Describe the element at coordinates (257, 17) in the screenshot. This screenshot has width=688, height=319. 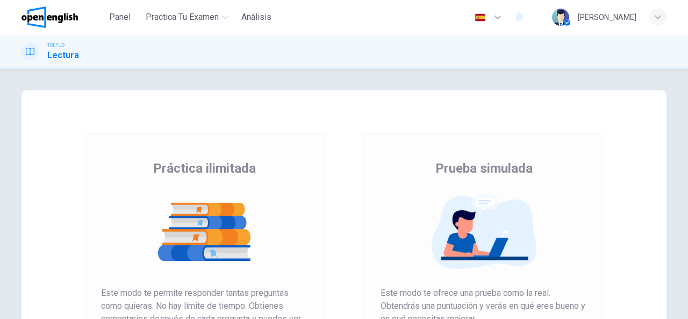
I see `a: Análisis` at that location.